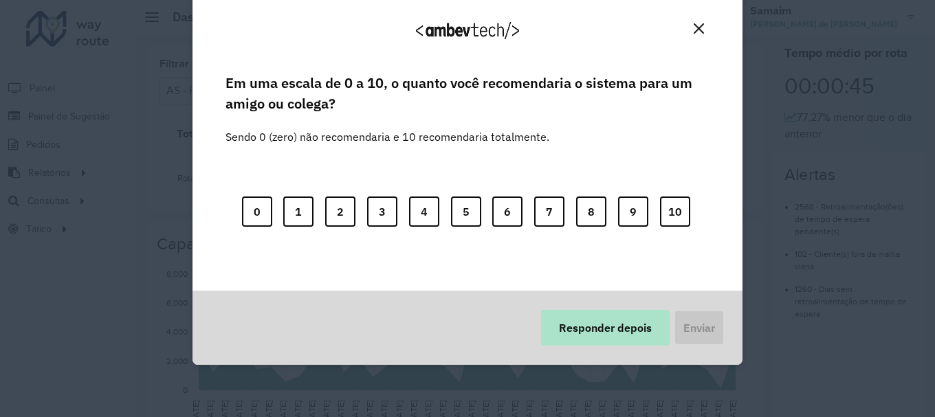 The width and height of the screenshot is (935, 417). I want to click on button: 4, so click(424, 212).